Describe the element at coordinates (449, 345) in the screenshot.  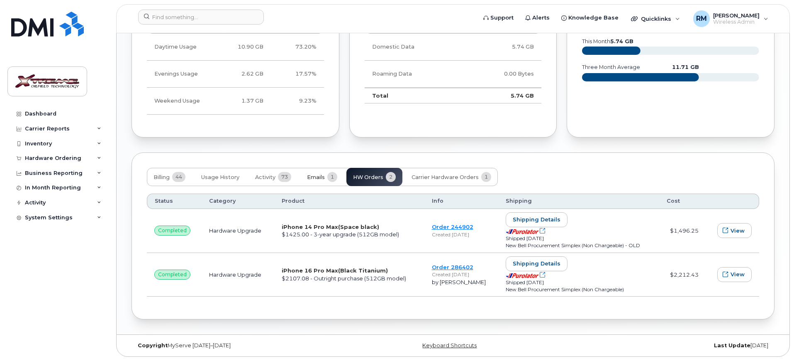
I see `a: Keyboard Shortcuts` at that location.